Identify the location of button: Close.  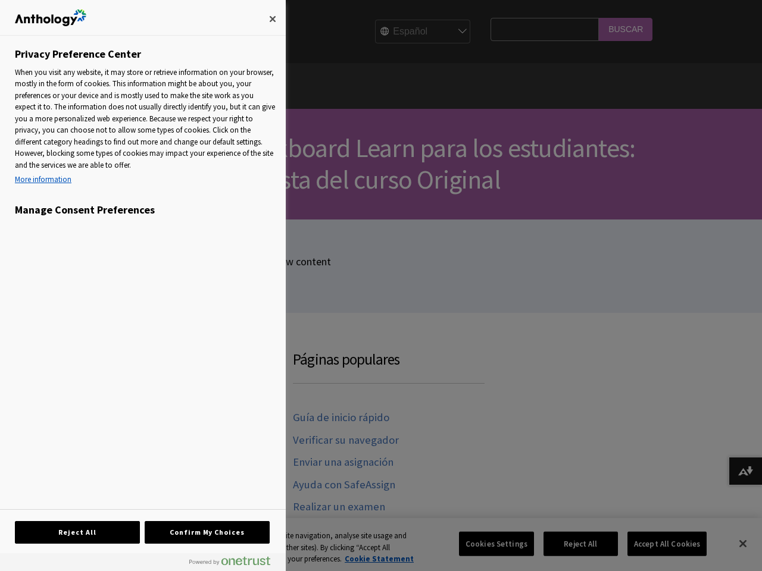
(273, 19).